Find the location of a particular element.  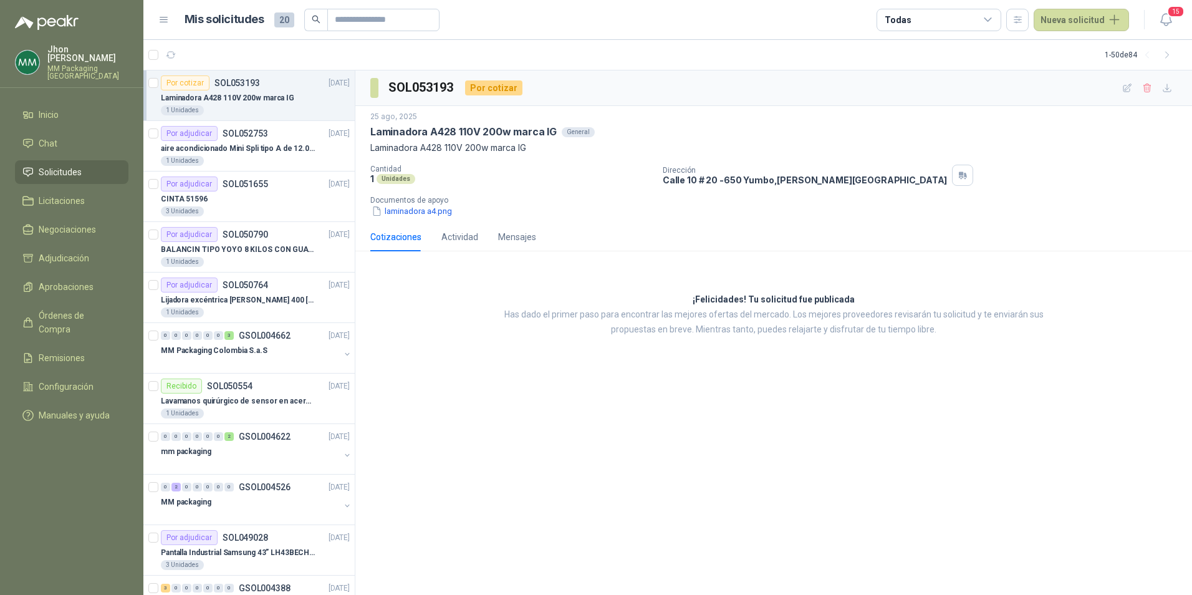

button: Nueva solicitud is located at coordinates (1081, 20).